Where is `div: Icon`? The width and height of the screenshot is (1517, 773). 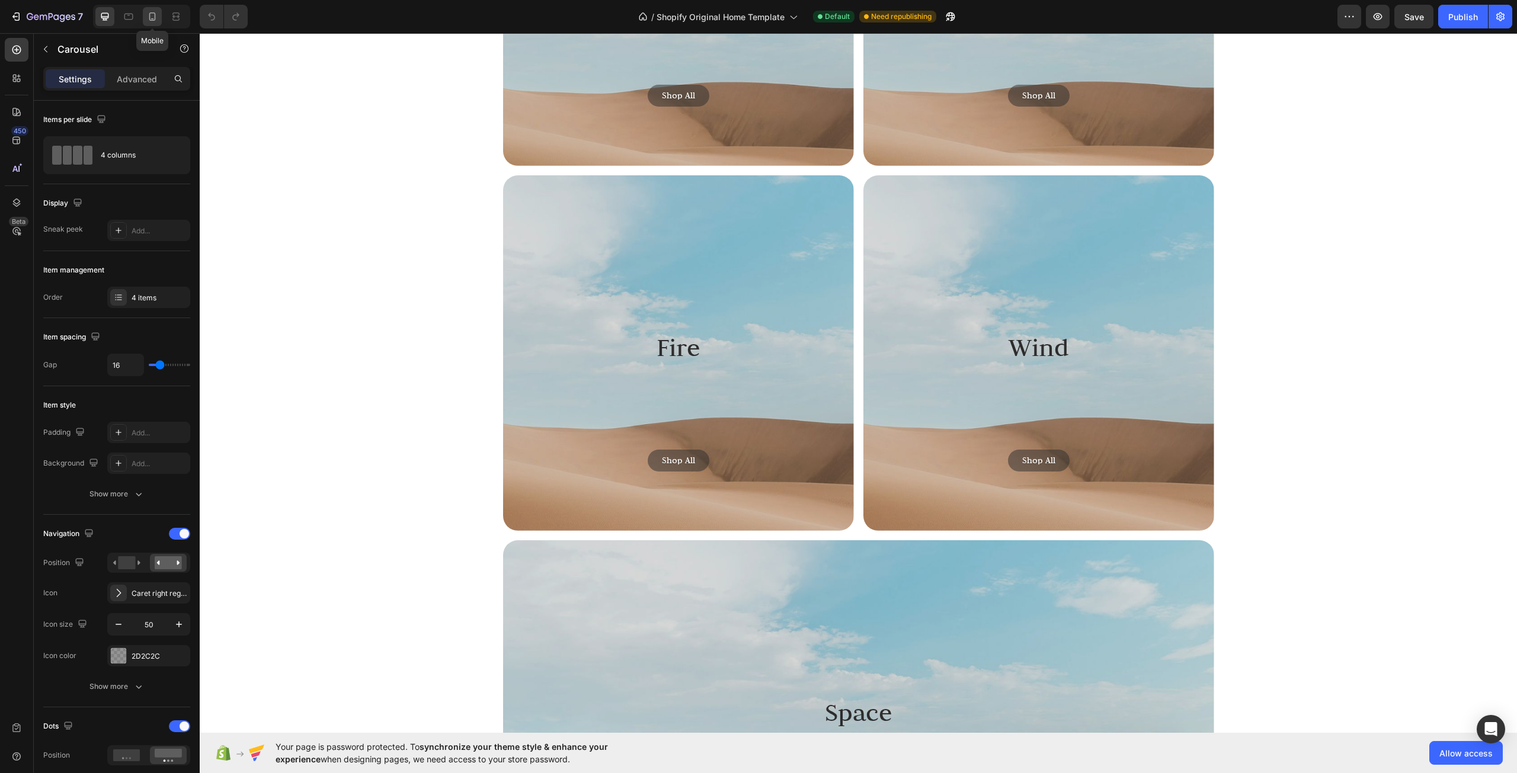 div: Icon is located at coordinates (50, 593).